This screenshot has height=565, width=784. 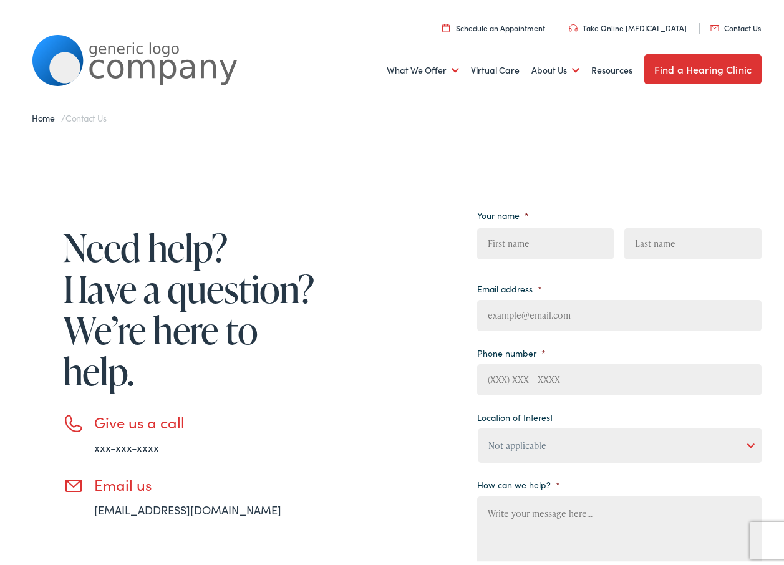 I want to click on a: Resources, so click(x=612, y=67).